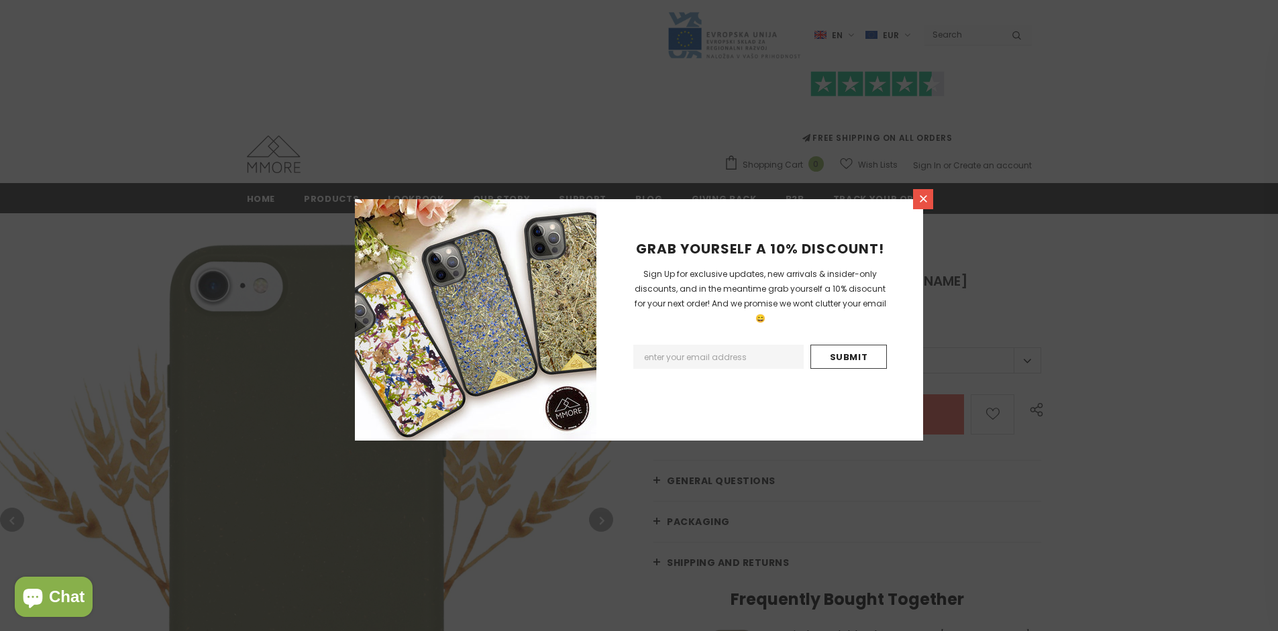 This screenshot has width=1278, height=631. I want to click on input: Submit, so click(849, 357).